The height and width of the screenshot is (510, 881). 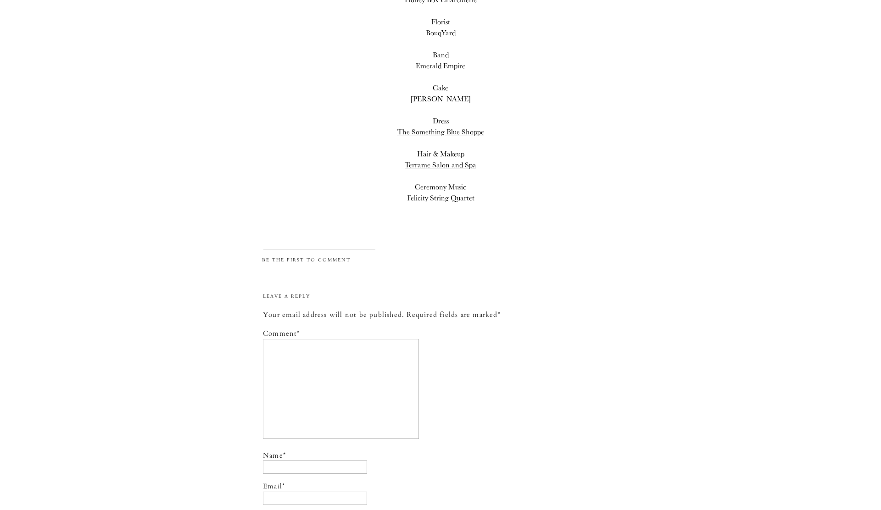 I want to click on label: Name, so click(x=448, y=455).